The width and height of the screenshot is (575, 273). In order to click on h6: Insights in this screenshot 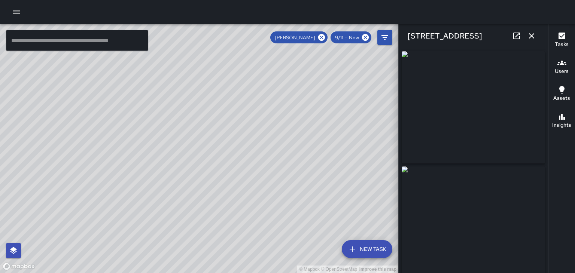, I will do `click(562, 125)`.